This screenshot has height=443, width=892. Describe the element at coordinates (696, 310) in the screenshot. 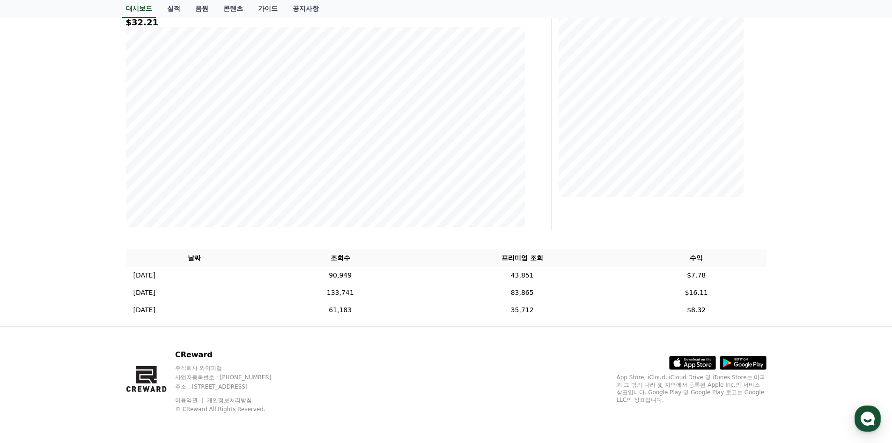

I see `td: $8.32` at that location.